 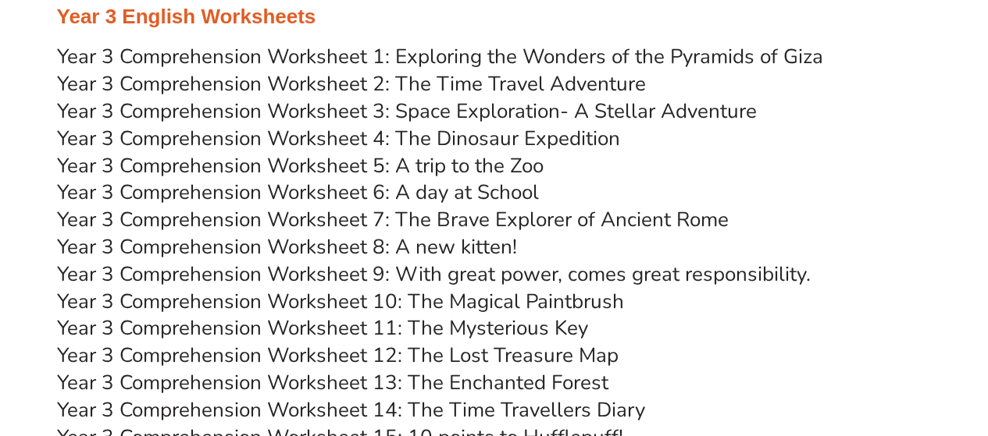 What do you see at coordinates (433, 273) in the screenshot?
I see `a: Year 3 Comprehension Worksheet 9: With great power, comes great responsibility.` at bounding box center [433, 273].